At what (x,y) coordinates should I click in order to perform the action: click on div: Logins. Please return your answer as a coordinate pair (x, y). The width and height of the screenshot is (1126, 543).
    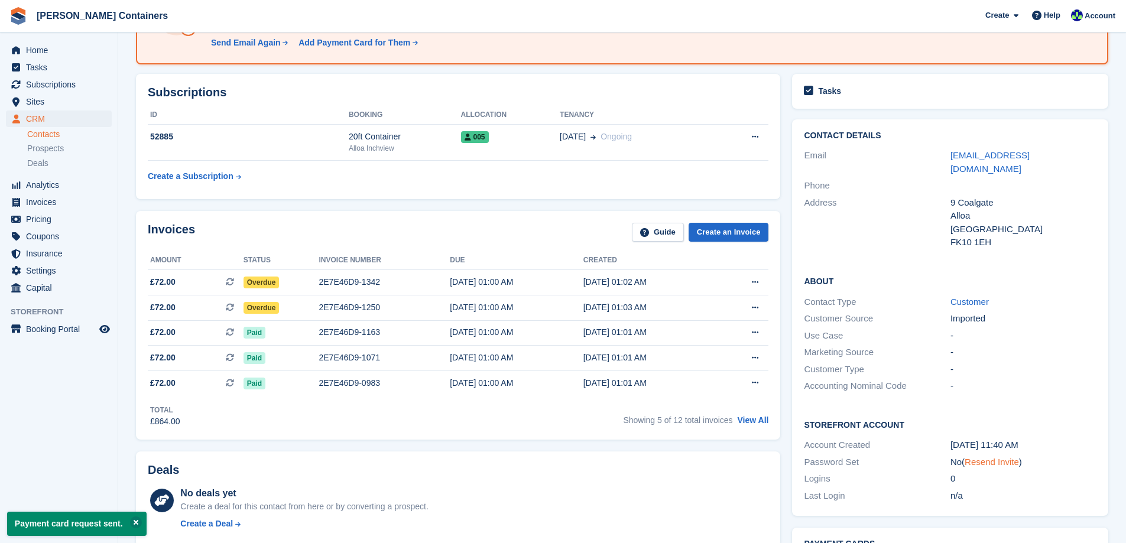
    Looking at the image, I should click on (877, 479).